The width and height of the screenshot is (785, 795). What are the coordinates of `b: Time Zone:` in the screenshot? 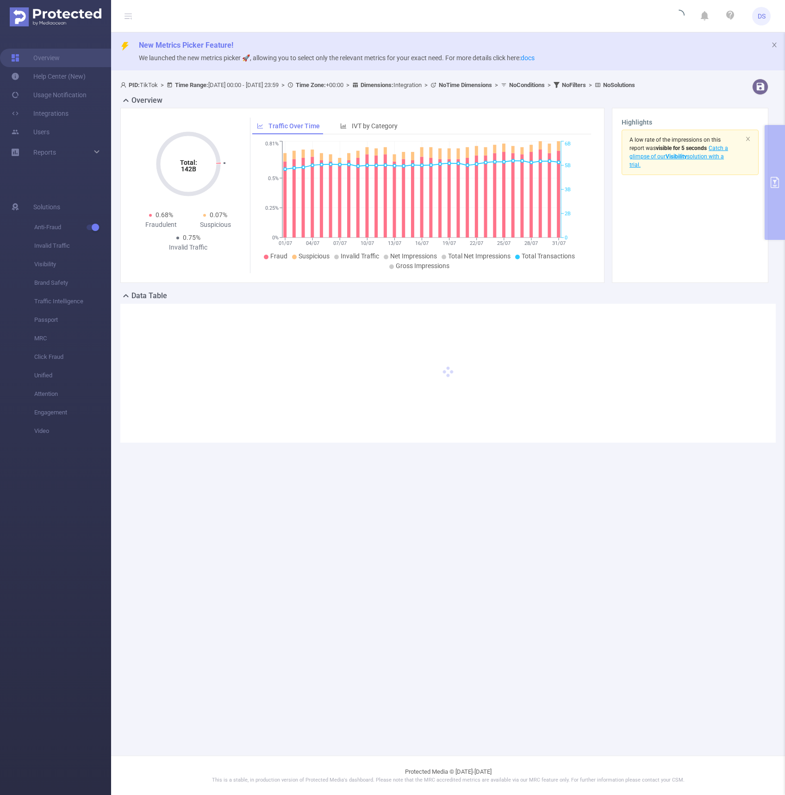 It's located at (310, 85).